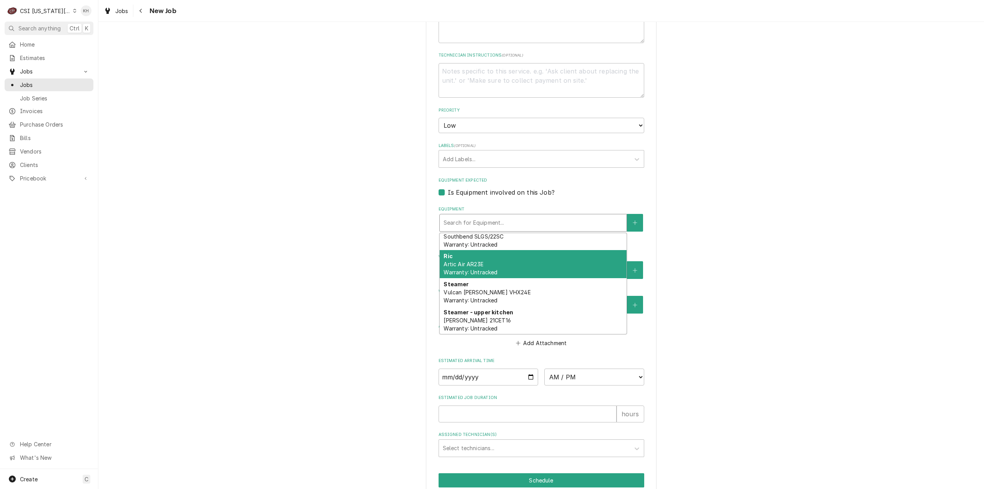  What do you see at coordinates (541, 397) in the screenshot?
I see `label: Estimated Job Duration` at bounding box center [541, 397].